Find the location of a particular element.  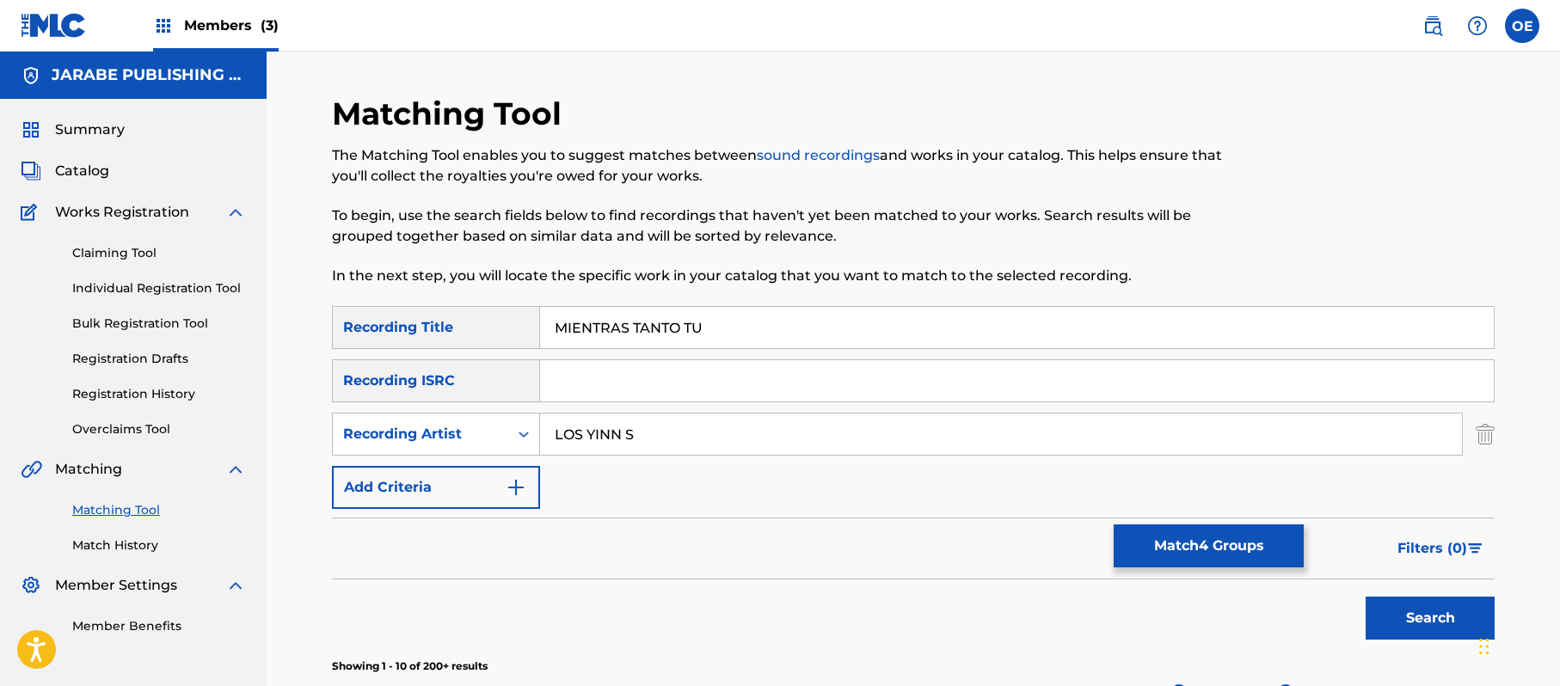

a: Registration History is located at coordinates (159, 394).